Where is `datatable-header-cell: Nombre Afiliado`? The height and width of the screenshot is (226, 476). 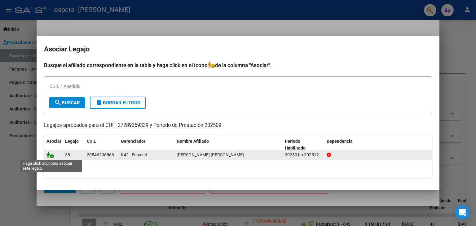 datatable-header-cell: Nombre Afiliado is located at coordinates (228, 145).